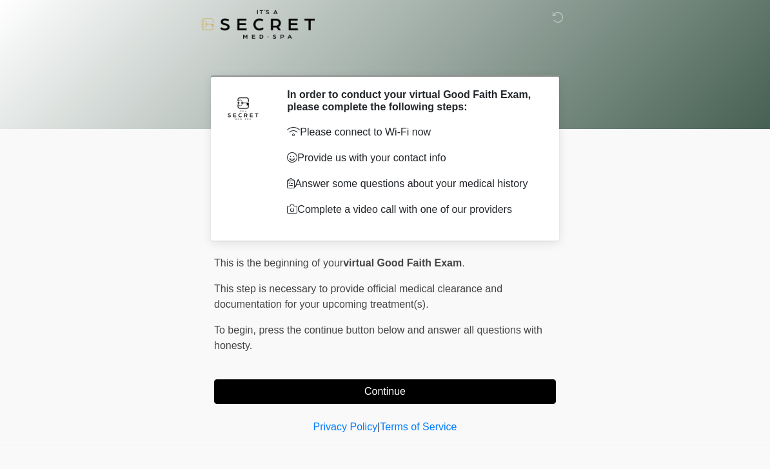  Describe the element at coordinates (378, 337) in the screenshot. I see `span: press the continue button below and answer all questions with honesty.` at that location.